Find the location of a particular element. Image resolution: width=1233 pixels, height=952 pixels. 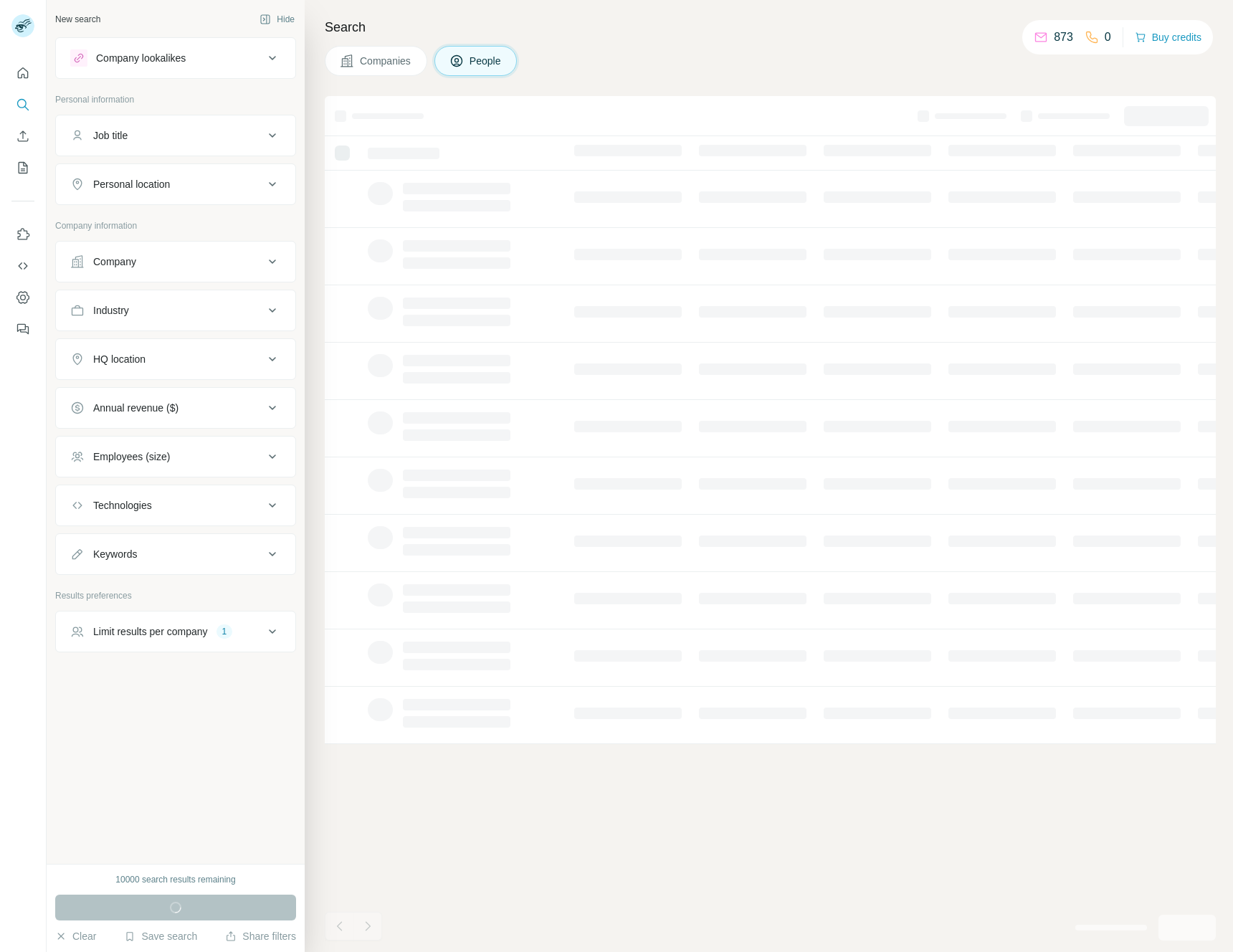

button: HQ location is located at coordinates (175, 359).